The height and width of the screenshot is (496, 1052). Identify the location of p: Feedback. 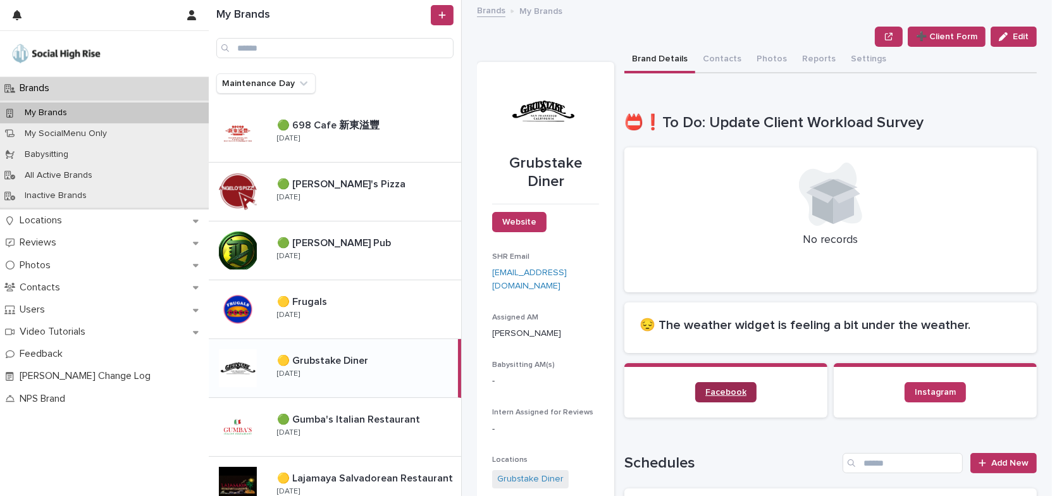
(44, 354).